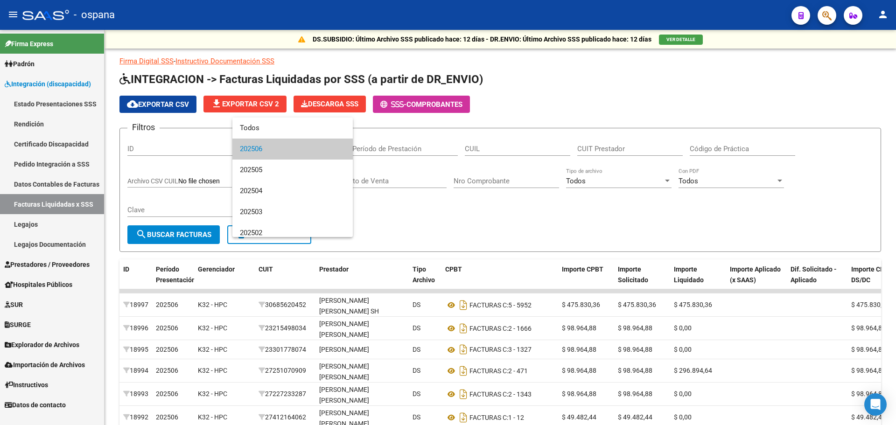 This screenshot has width=896, height=425. I want to click on span: 202506, so click(293, 149).